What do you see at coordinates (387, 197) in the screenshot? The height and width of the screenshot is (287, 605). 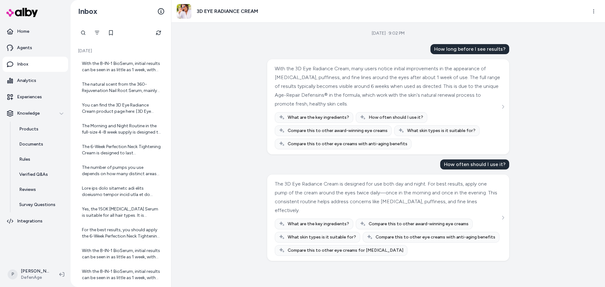 I see `div: The 3D Eye Radiance Cream is designed for use both day and night. For best results, apply one pum...` at bounding box center [387, 197].